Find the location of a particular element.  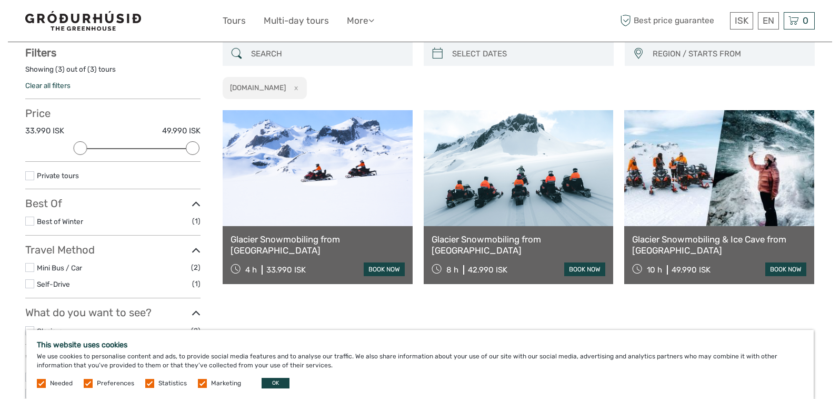

p: We're away right now. Please check back later! is located at coordinates (67, 23).